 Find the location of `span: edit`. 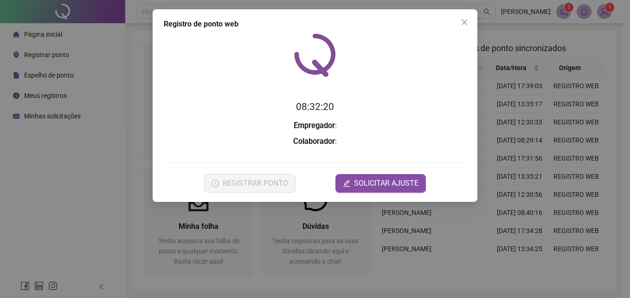

span: edit is located at coordinates (346, 183).